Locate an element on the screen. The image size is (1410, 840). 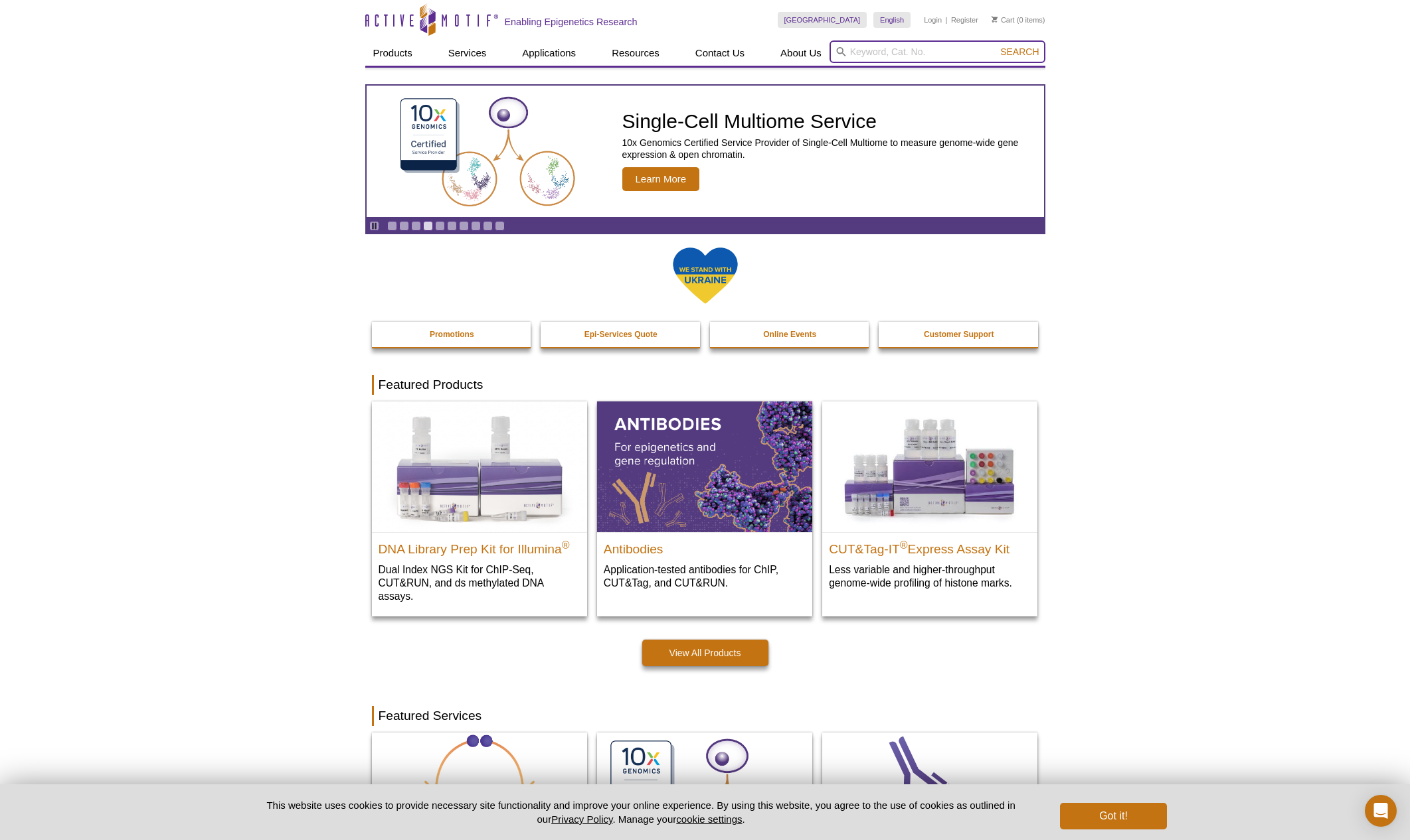
a: Go to slide 5 is located at coordinates (440, 225).